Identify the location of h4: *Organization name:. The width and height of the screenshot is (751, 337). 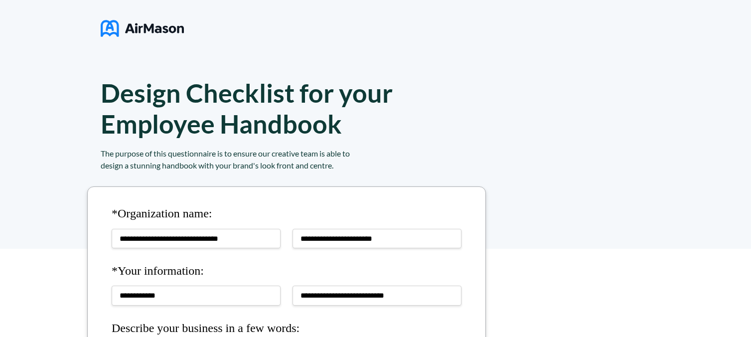
(287, 214).